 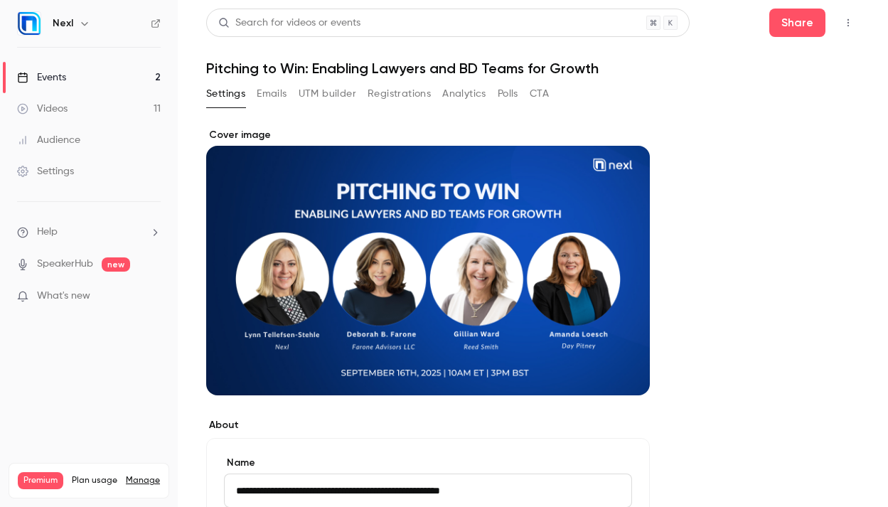 What do you see at coordinates (225, 94) in the screenshot?
I see `button: Settings` at bounding box center [225, 94].